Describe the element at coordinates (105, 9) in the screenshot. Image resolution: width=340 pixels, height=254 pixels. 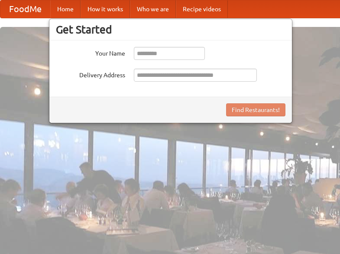
I see `a: How it works` at that location.